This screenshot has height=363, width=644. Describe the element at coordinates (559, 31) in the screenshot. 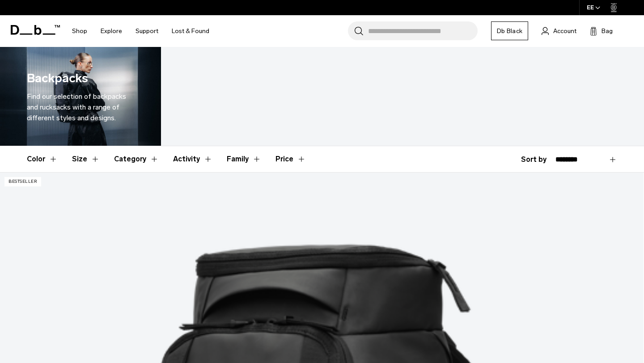

I see `a: Account` at that location.